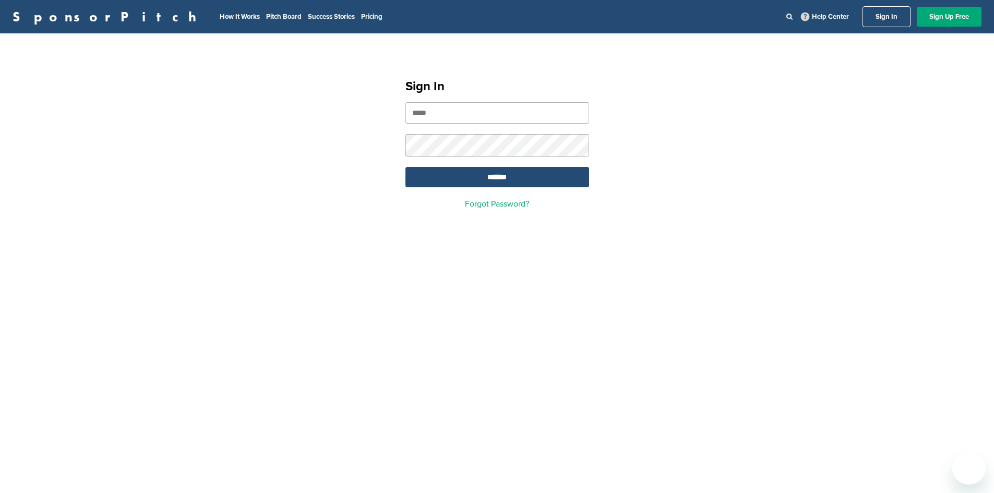 This screenshot has height=493, width=994. Describe the element at coordinates (284, 17) in the screenshot. I see `a: Pitch Board` at that location.